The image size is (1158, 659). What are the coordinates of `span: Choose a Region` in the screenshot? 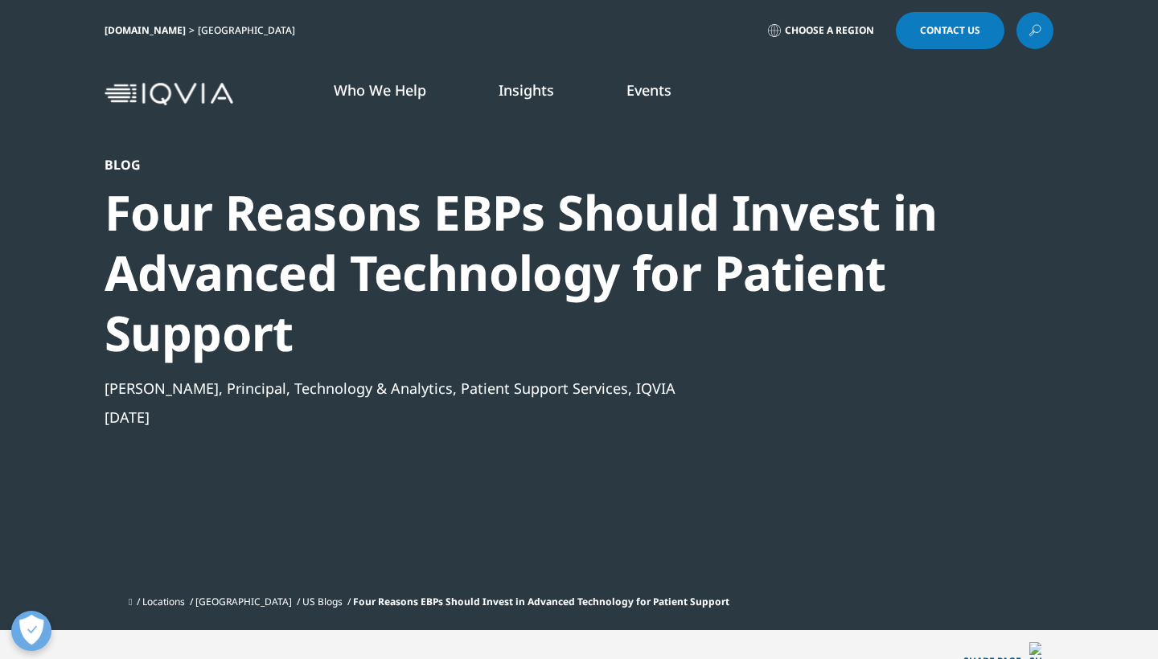 It's located at (829, 31).